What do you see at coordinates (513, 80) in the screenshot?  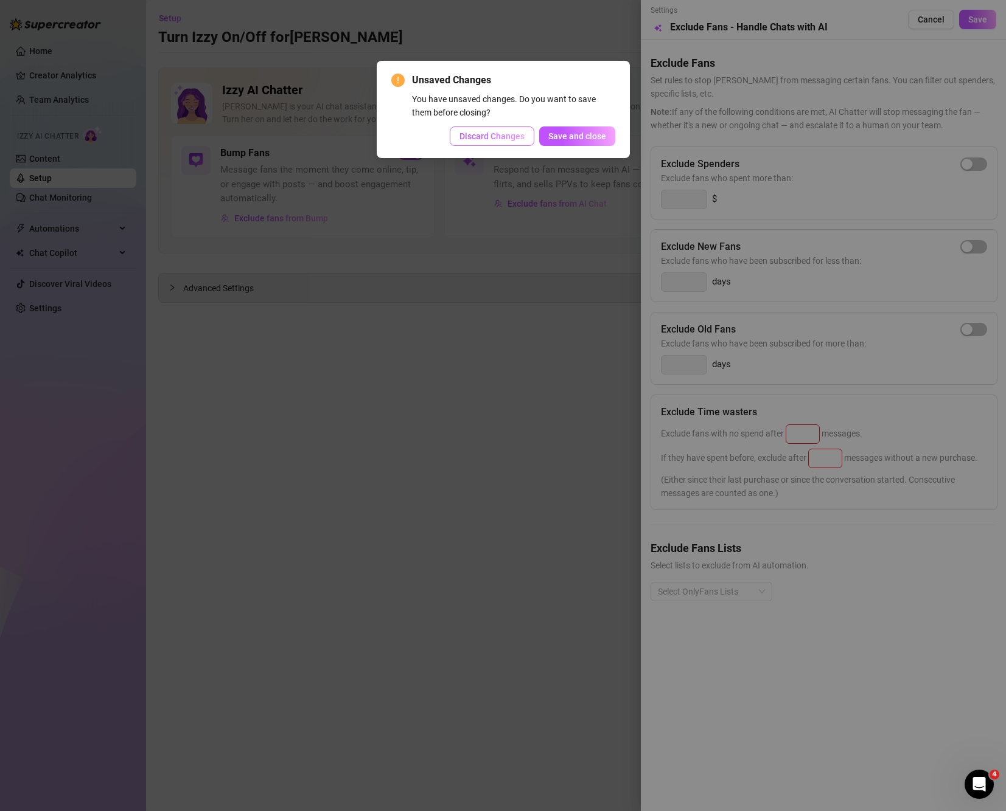 I see `span: Unsaved Changes` at bounding box center [513, 80].